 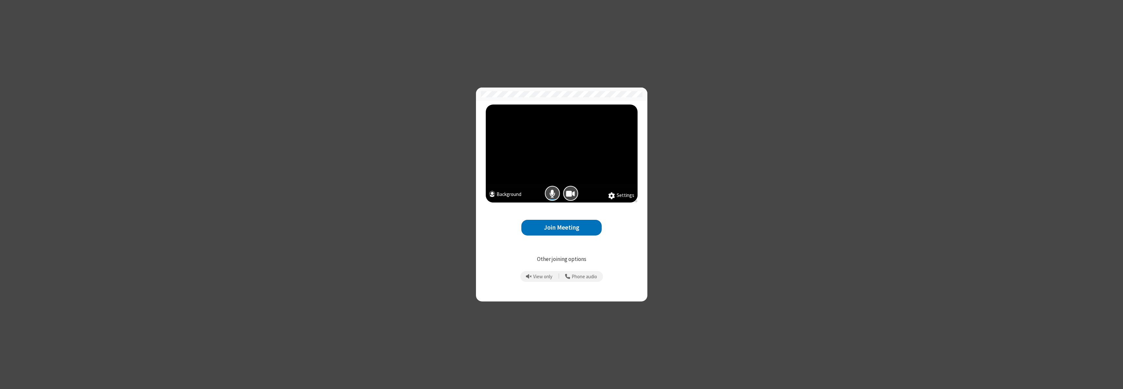 What do you see at coordinates (505, 195) in the screenshot?
I see `button: Background` at bounding box center [505, 195].